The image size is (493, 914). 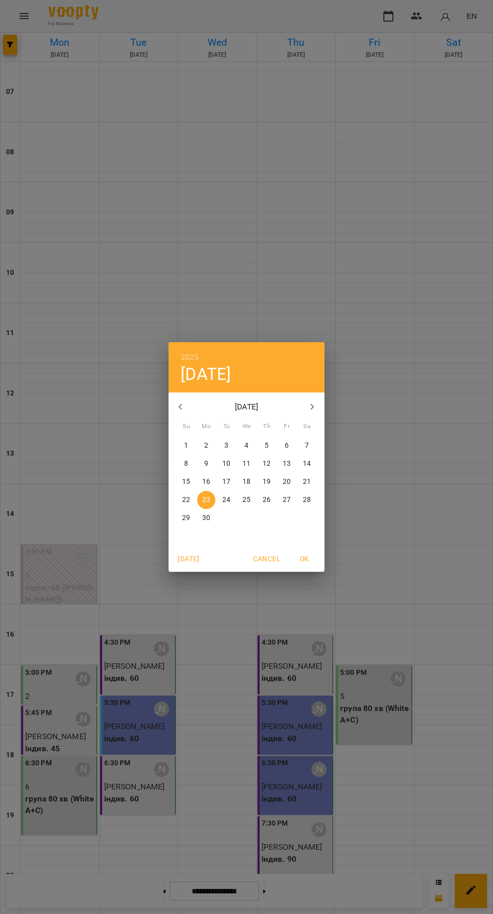 I want to click on button: 12, so click(x=266, y=464).